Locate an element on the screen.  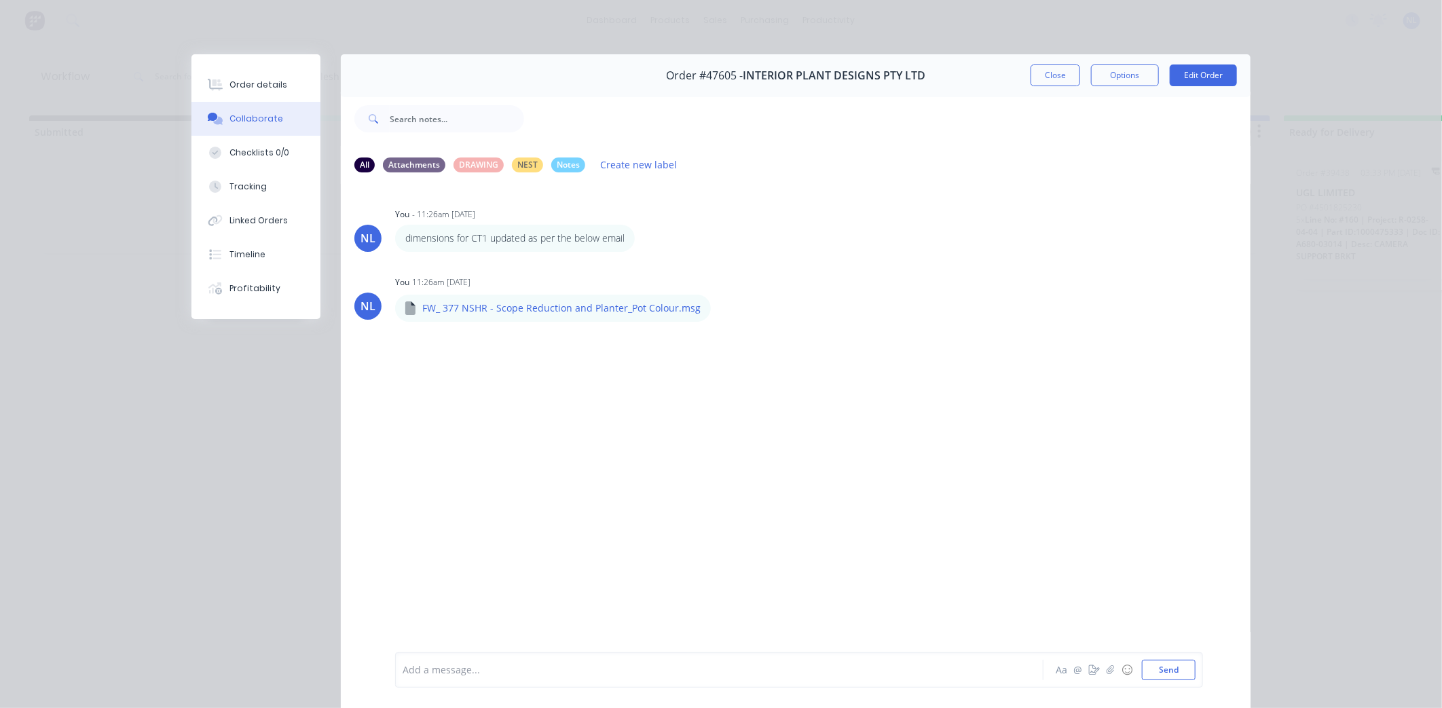
div: Order details is located at coordinates (258, 85).